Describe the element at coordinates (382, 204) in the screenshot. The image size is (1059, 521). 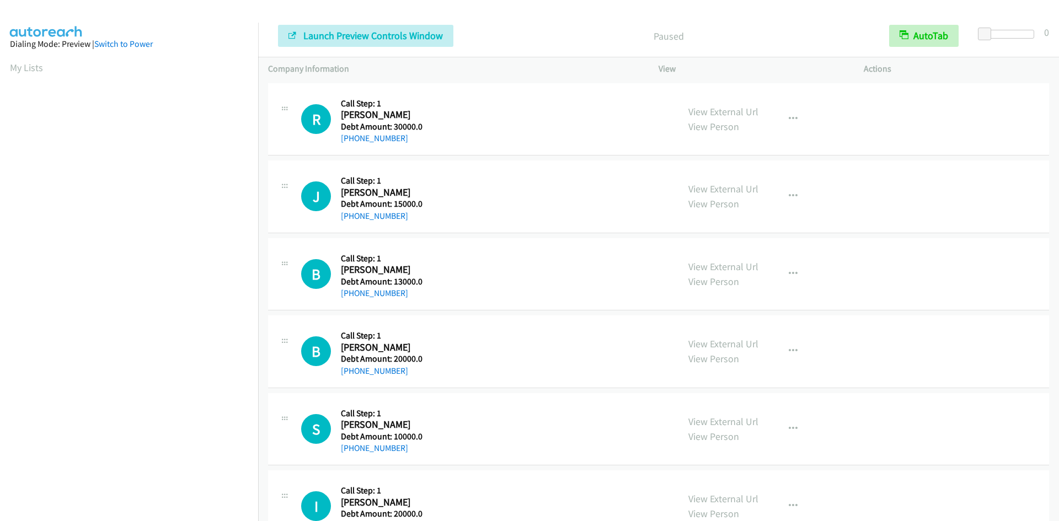
I see `h5: Debt Amount: 15000.0` at that location.